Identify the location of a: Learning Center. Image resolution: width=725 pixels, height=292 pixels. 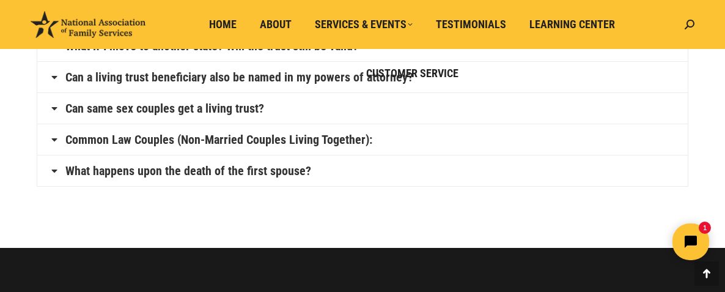
(572, 24).